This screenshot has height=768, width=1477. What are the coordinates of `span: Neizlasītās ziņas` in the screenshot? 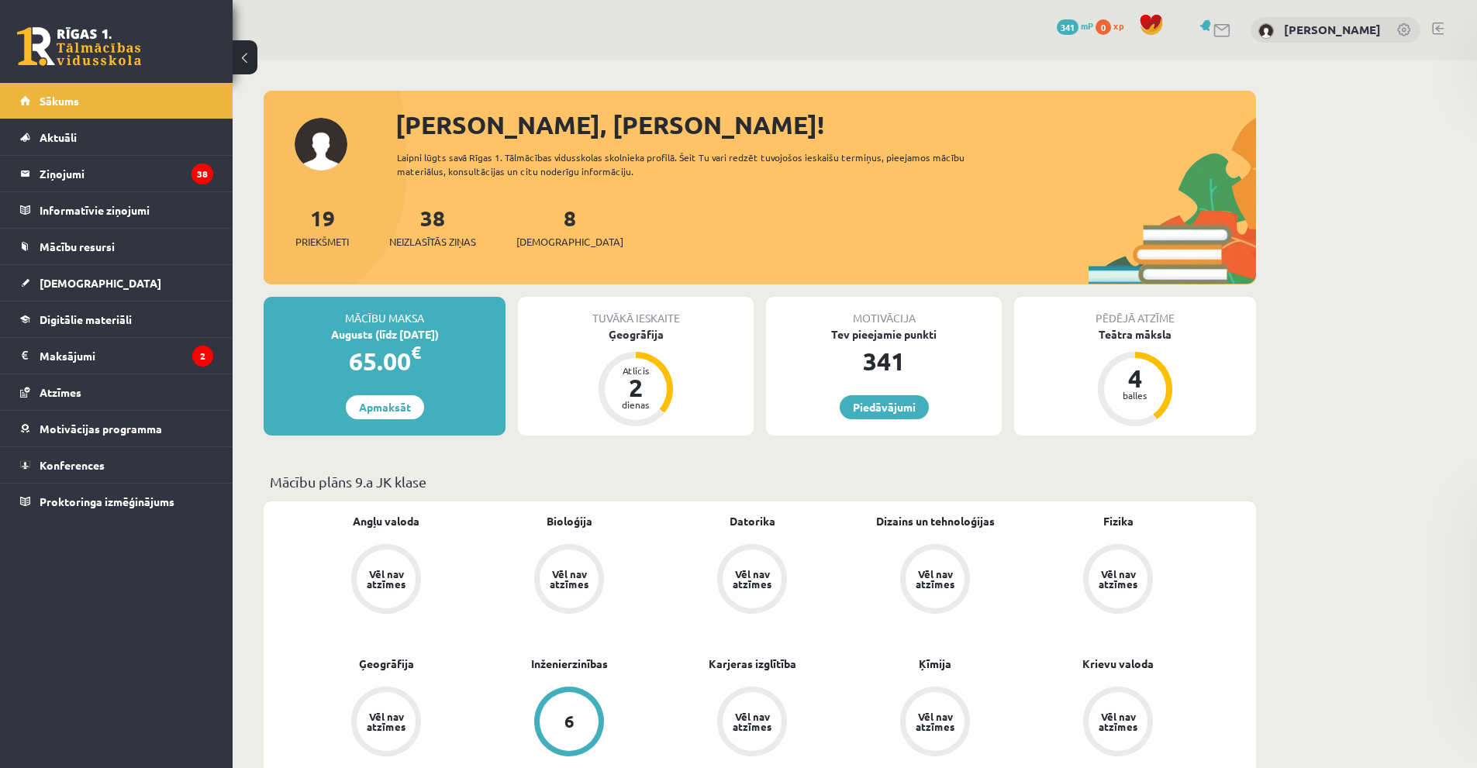 It's located at (433, 242).